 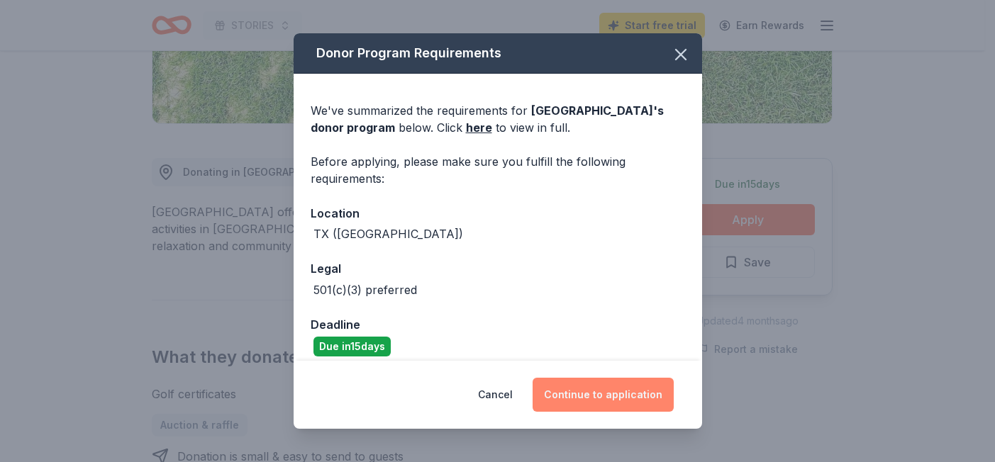 I want to click on div: Deadline, so click(x=498, y=325).